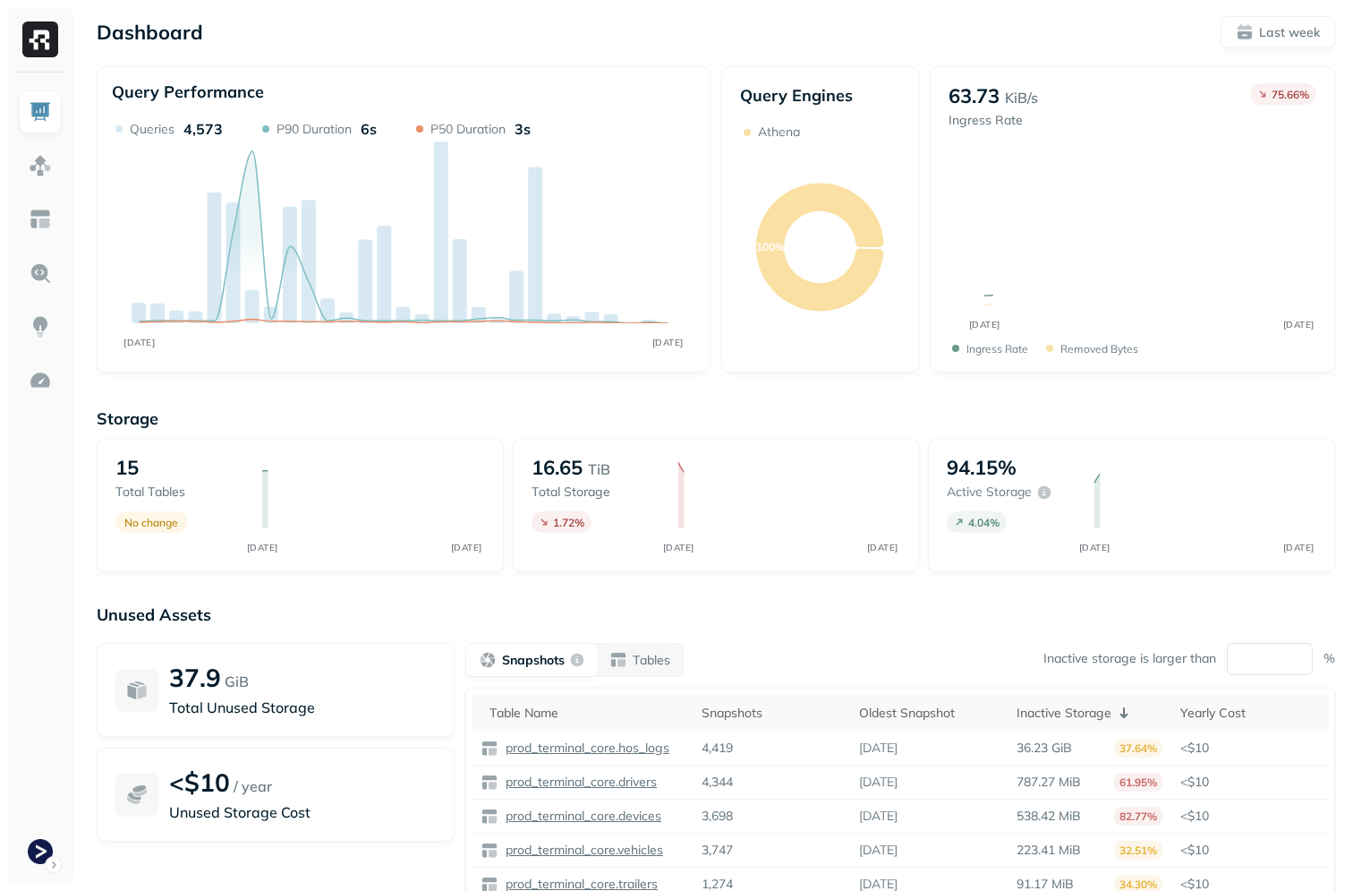 Image resolution: width=1353 pixels, height=891 pixels. Describe the element at coordinates (989, 491) in the screenshot. I see `p: Active storage` at that location.